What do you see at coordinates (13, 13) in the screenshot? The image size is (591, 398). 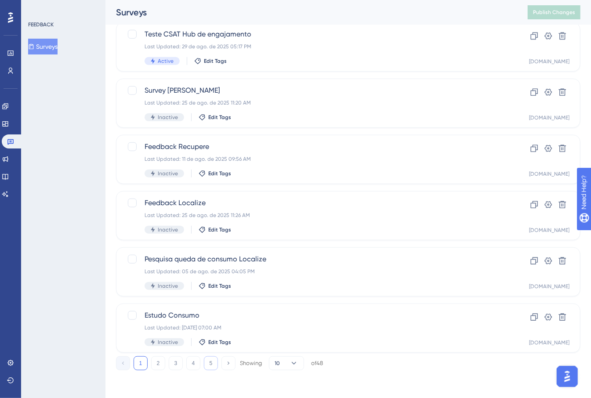 I see `button: Open AI Assistant Launcher` at bounding box center [13, 13].